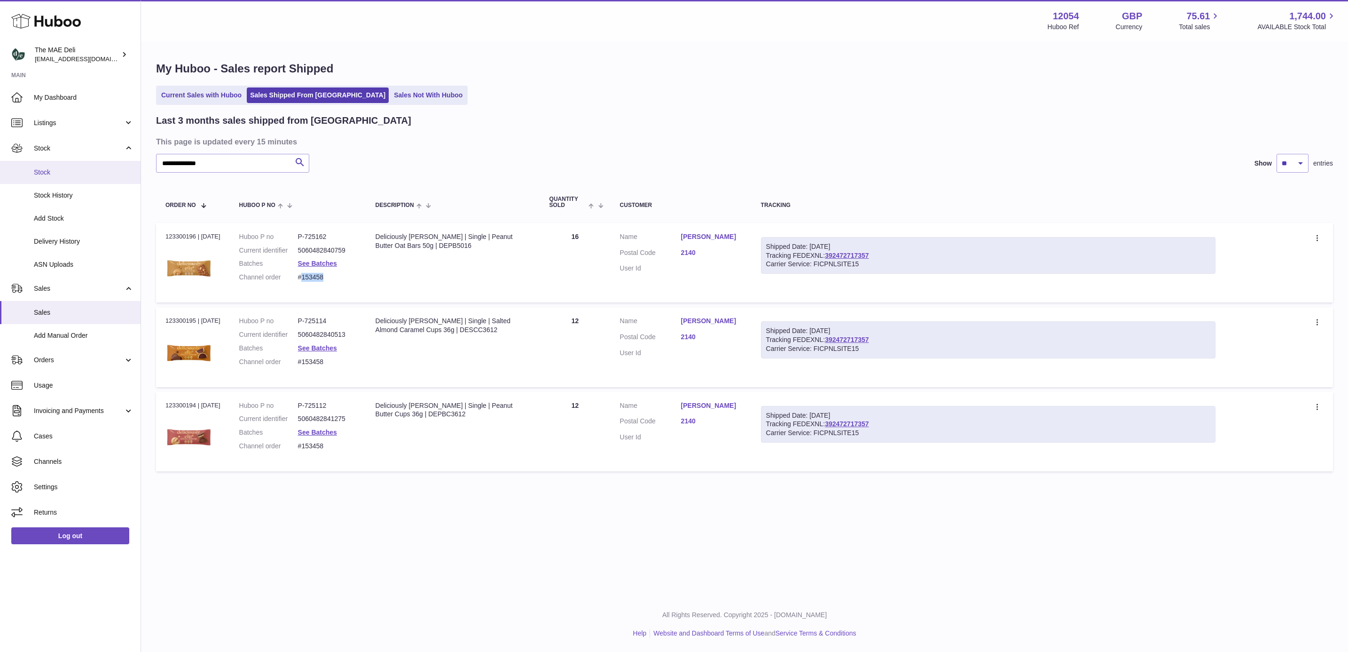  Describe the element at coordinates (395, 205) in the screenshot. I see `span: Description` at that location.